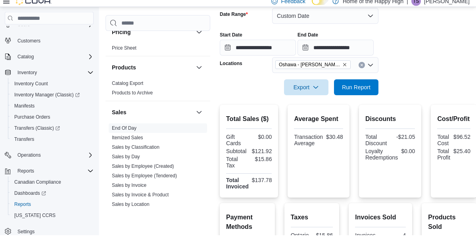  I want to click on button: Canadian Compliance, so click(52, 187).